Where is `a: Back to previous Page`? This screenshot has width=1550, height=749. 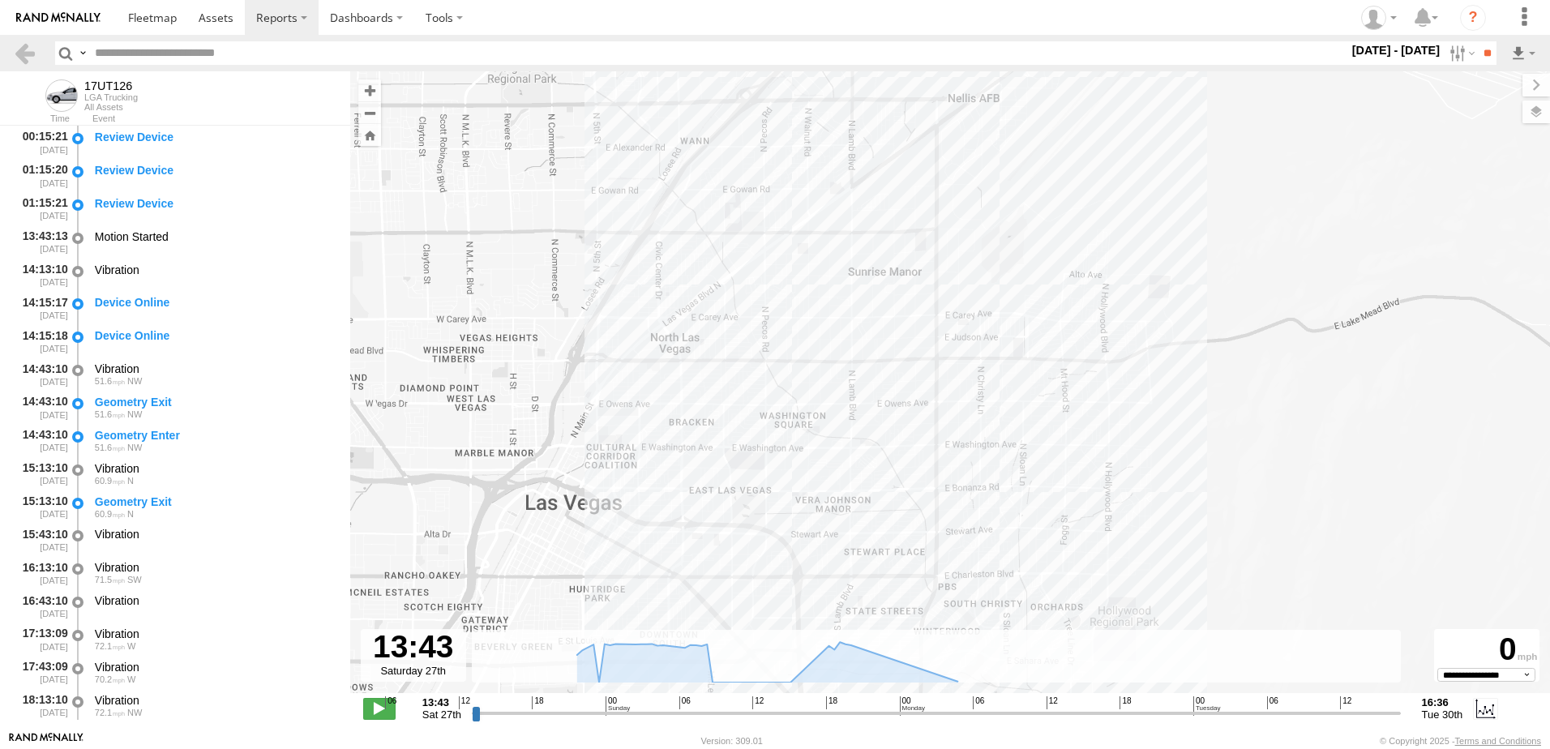
a: Back to previous Page is located at coordinates (24, 53).